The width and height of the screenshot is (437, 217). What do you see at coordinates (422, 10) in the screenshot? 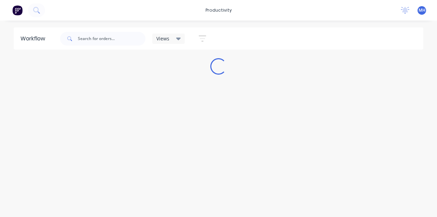
I see `span: MH` at bounding box center [422, 10].